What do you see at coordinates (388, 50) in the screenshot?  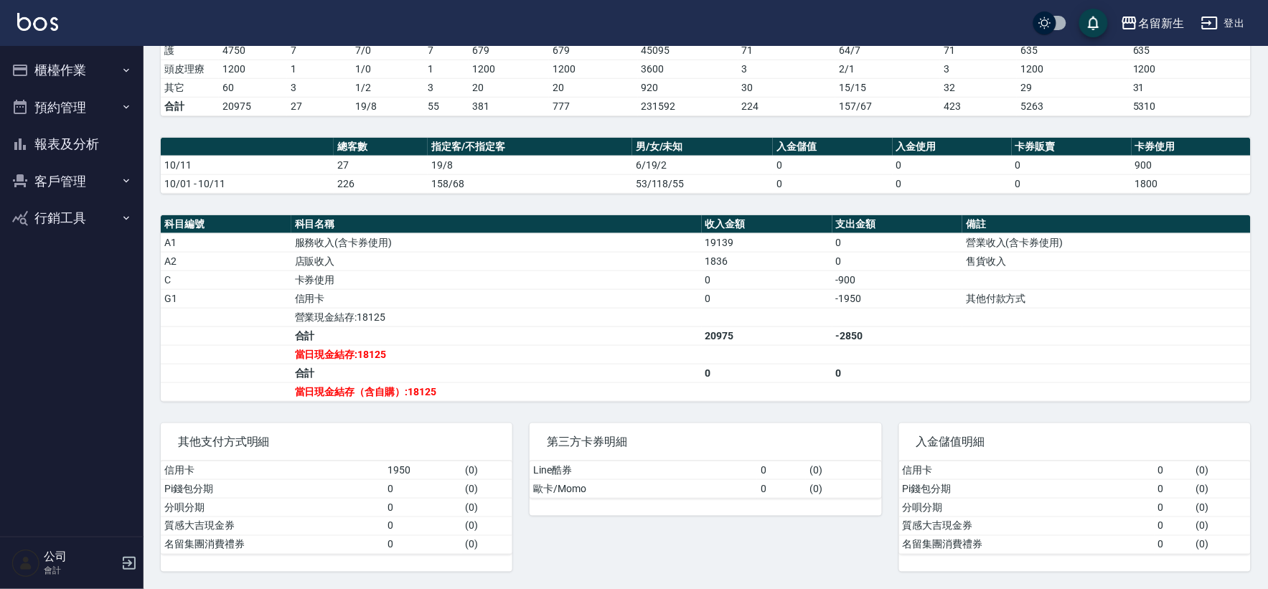 I see `td: 7 / 0` at bounding box center [388, 50].